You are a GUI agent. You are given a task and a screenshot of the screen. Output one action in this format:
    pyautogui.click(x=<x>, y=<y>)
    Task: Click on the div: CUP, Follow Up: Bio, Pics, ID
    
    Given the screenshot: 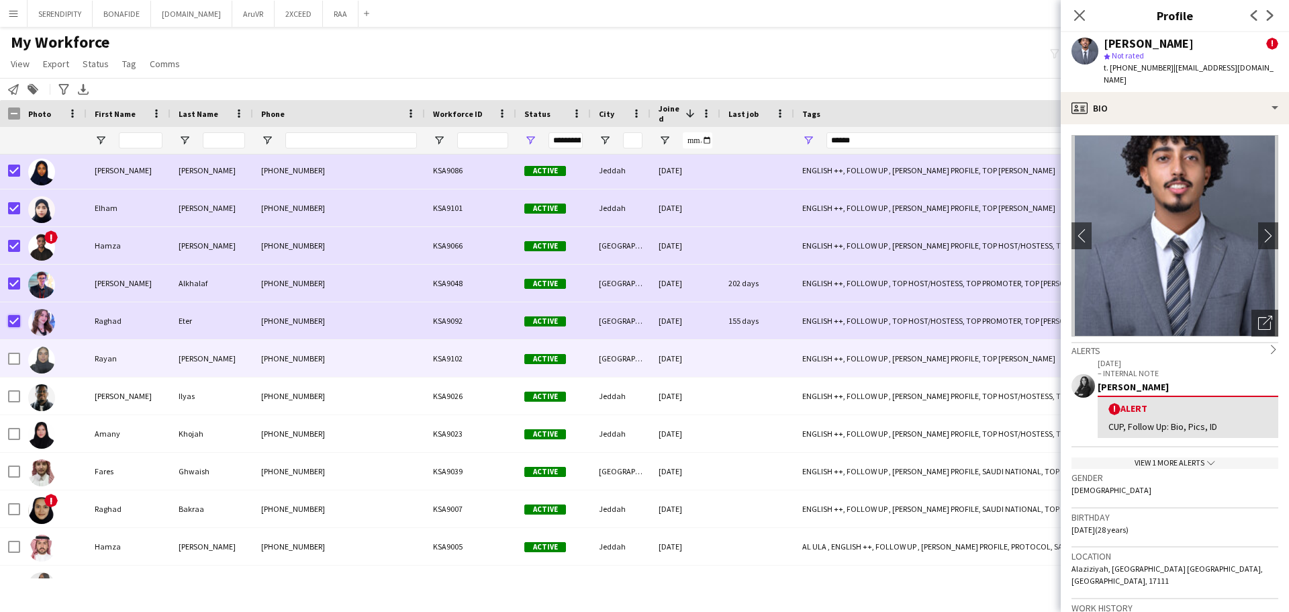 What is the action you would take?
    pyautogui.click(x=1188, y=426)
    